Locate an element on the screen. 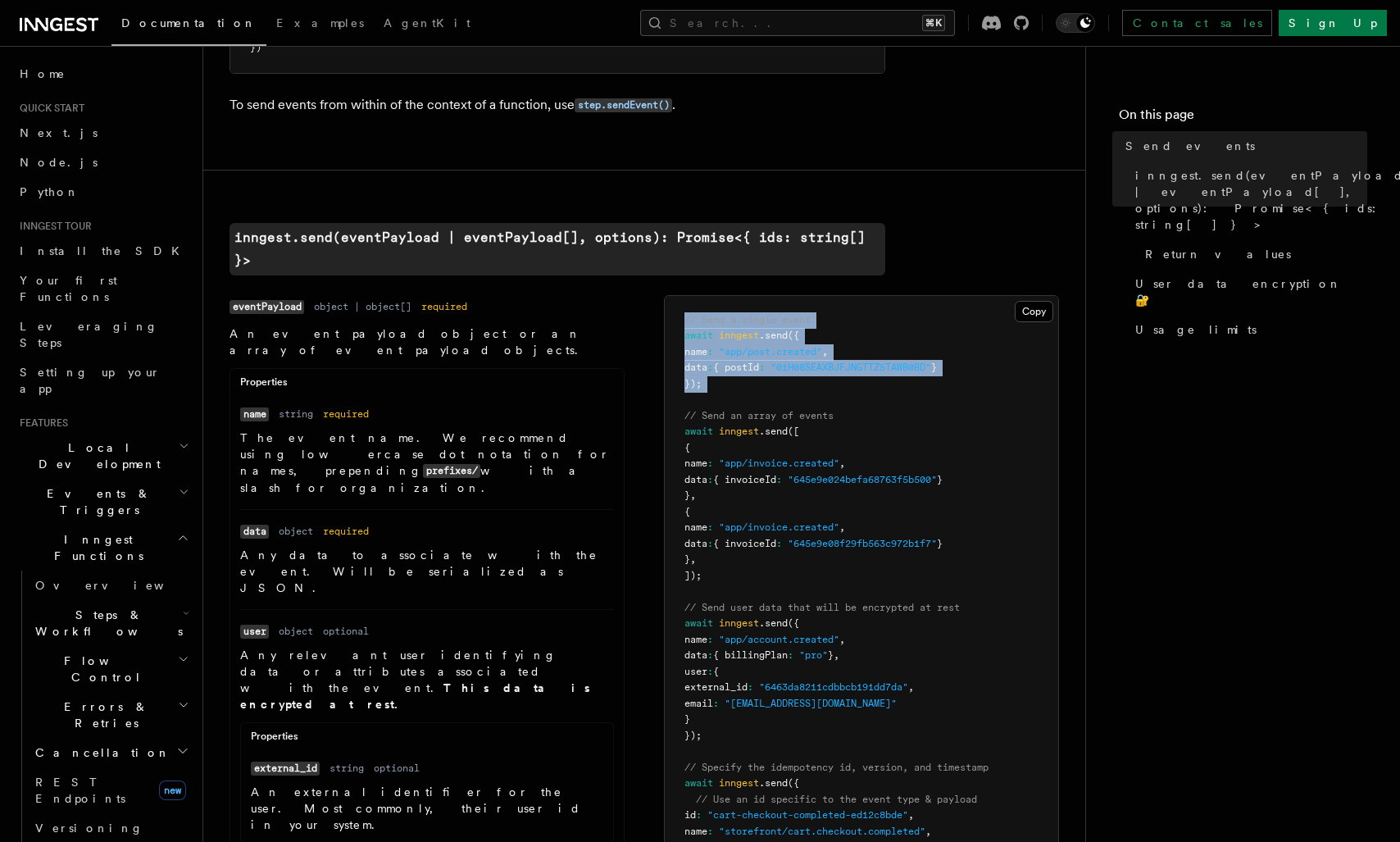  span: { postId is located at coordinates (736, 367).